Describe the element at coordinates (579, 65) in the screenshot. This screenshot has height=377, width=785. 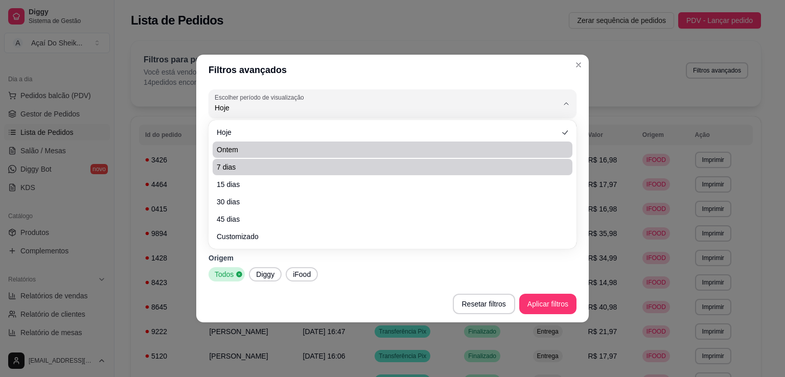
I see `button: Close` at that location.